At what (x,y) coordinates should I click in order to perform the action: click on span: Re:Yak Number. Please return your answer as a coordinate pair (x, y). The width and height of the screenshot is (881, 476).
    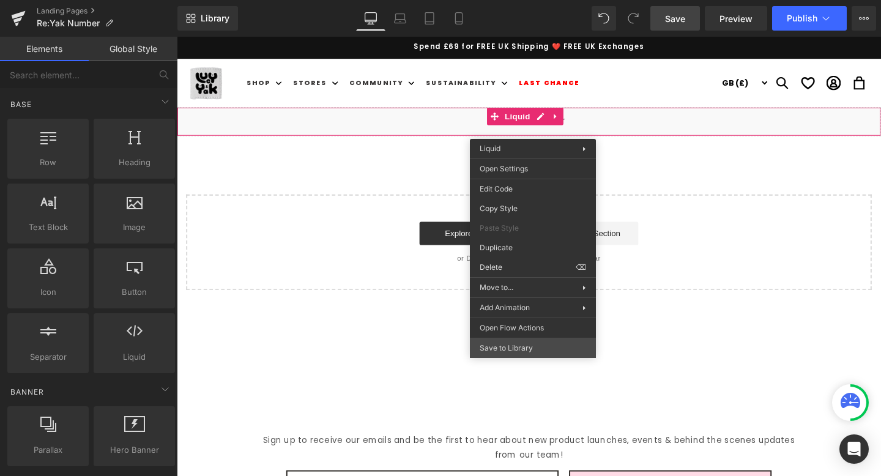
    Looking at the image, I should click on (68, 23).